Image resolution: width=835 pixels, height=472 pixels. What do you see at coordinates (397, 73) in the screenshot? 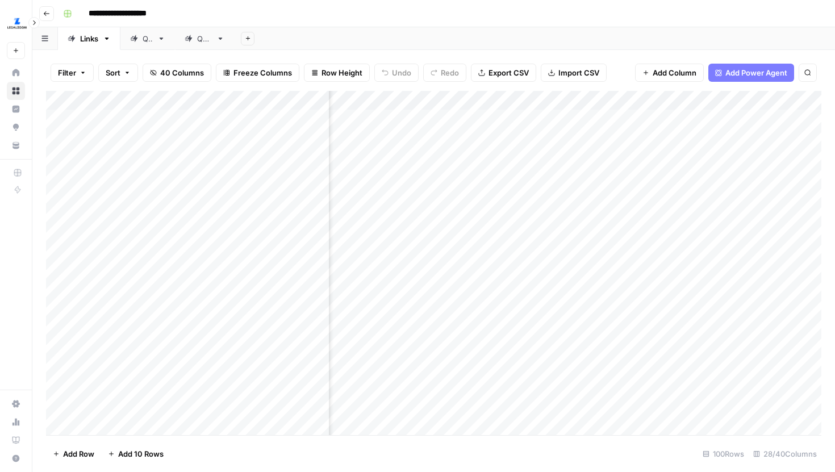
I see `button: Undo` at bounding box center [397, 73].